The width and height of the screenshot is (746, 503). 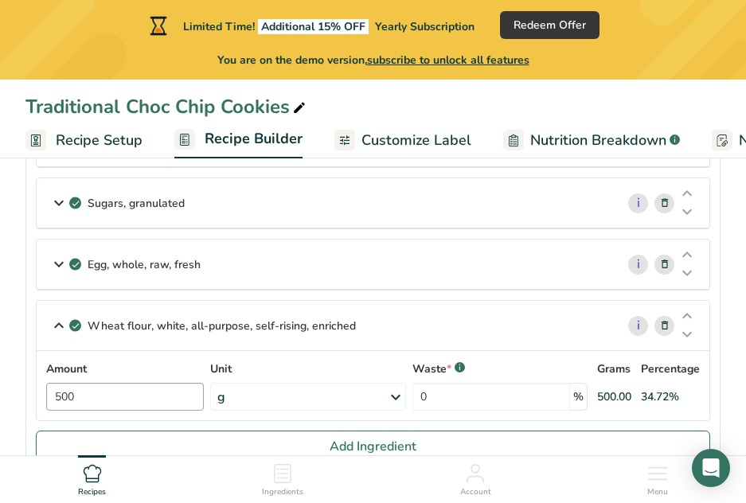 I want to click on span: subscribe to unlock all features, so click(x=448, y=60).